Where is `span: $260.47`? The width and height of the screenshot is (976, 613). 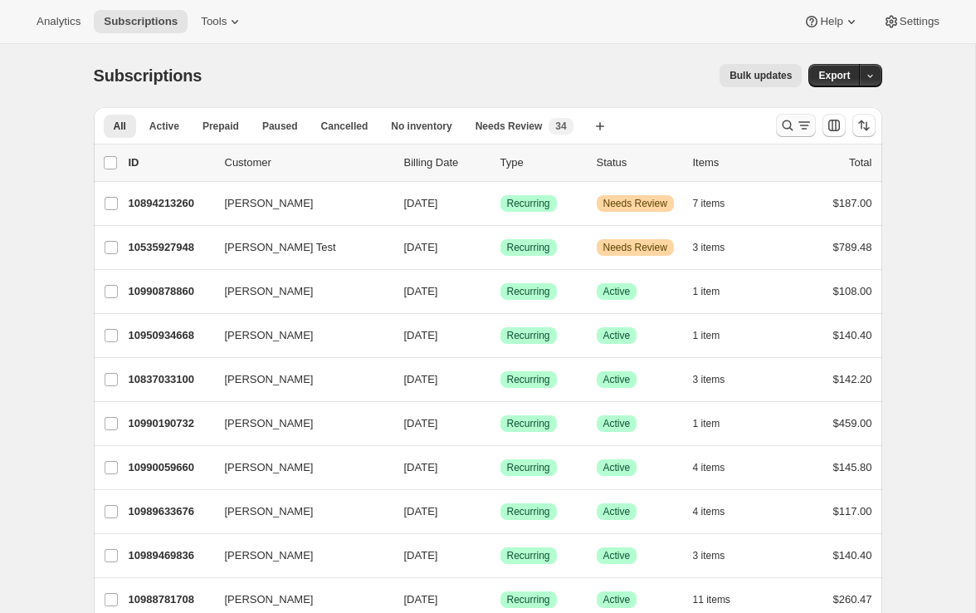
span: $260.47 is located at coordinates (853, 599).